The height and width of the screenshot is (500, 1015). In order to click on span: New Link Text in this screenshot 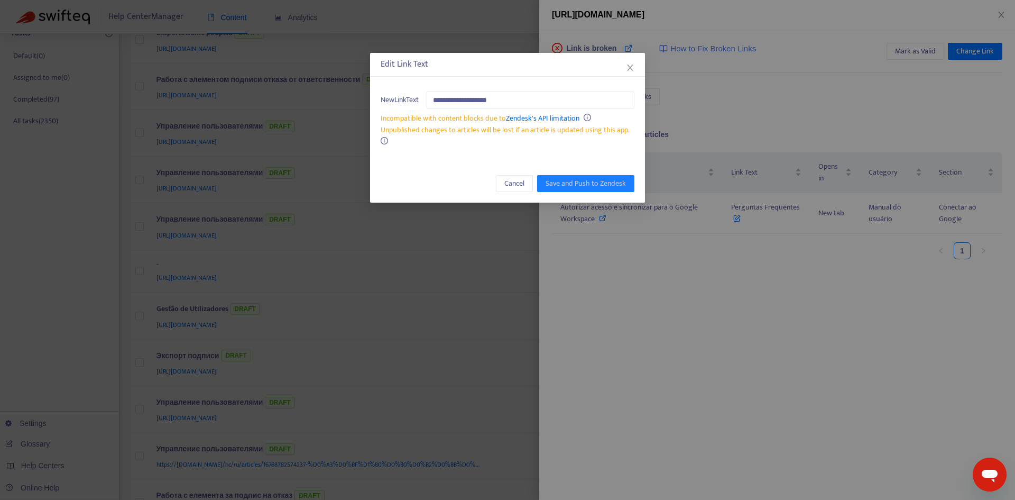, I will do `click(400, 100)`.